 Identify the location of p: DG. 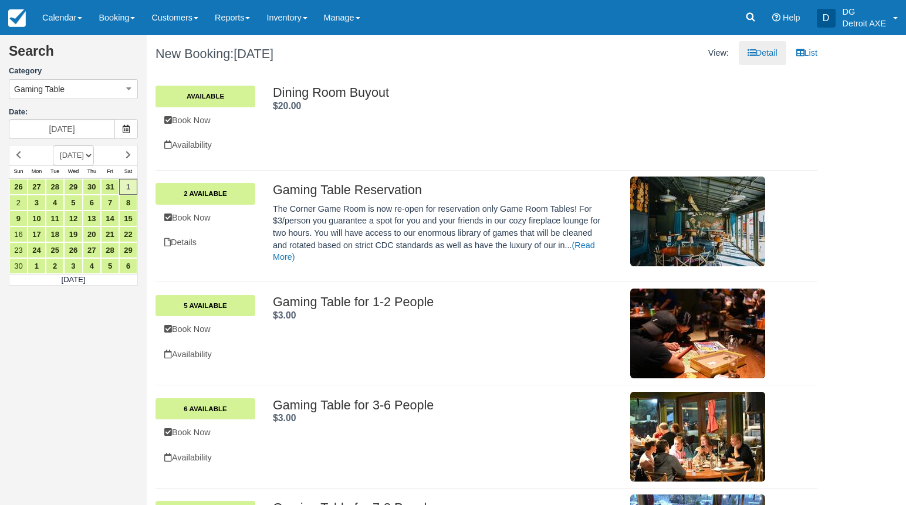
(865, 12).